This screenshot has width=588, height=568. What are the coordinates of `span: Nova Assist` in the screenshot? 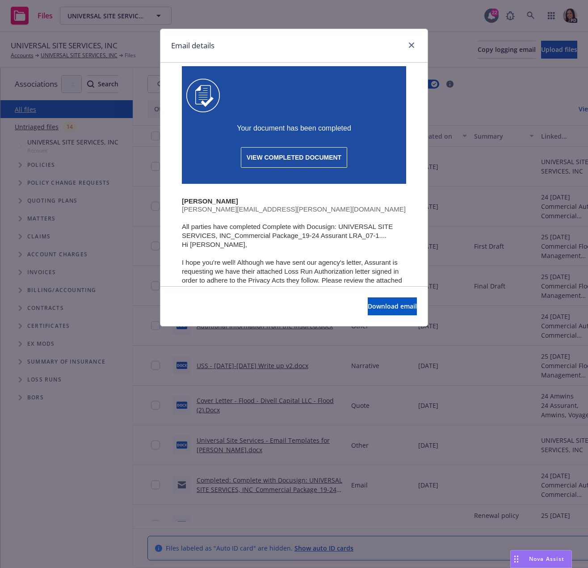 It's located at (547, 558).